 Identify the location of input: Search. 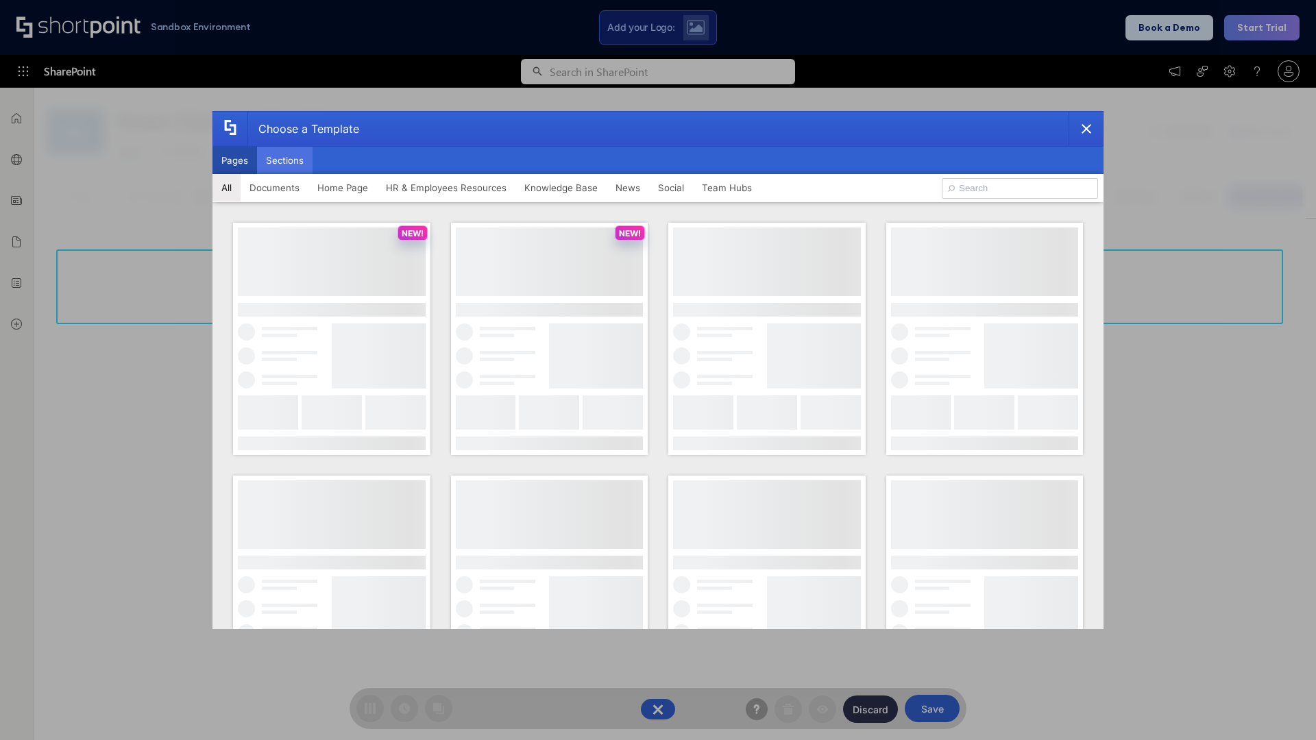
(1020, 188).